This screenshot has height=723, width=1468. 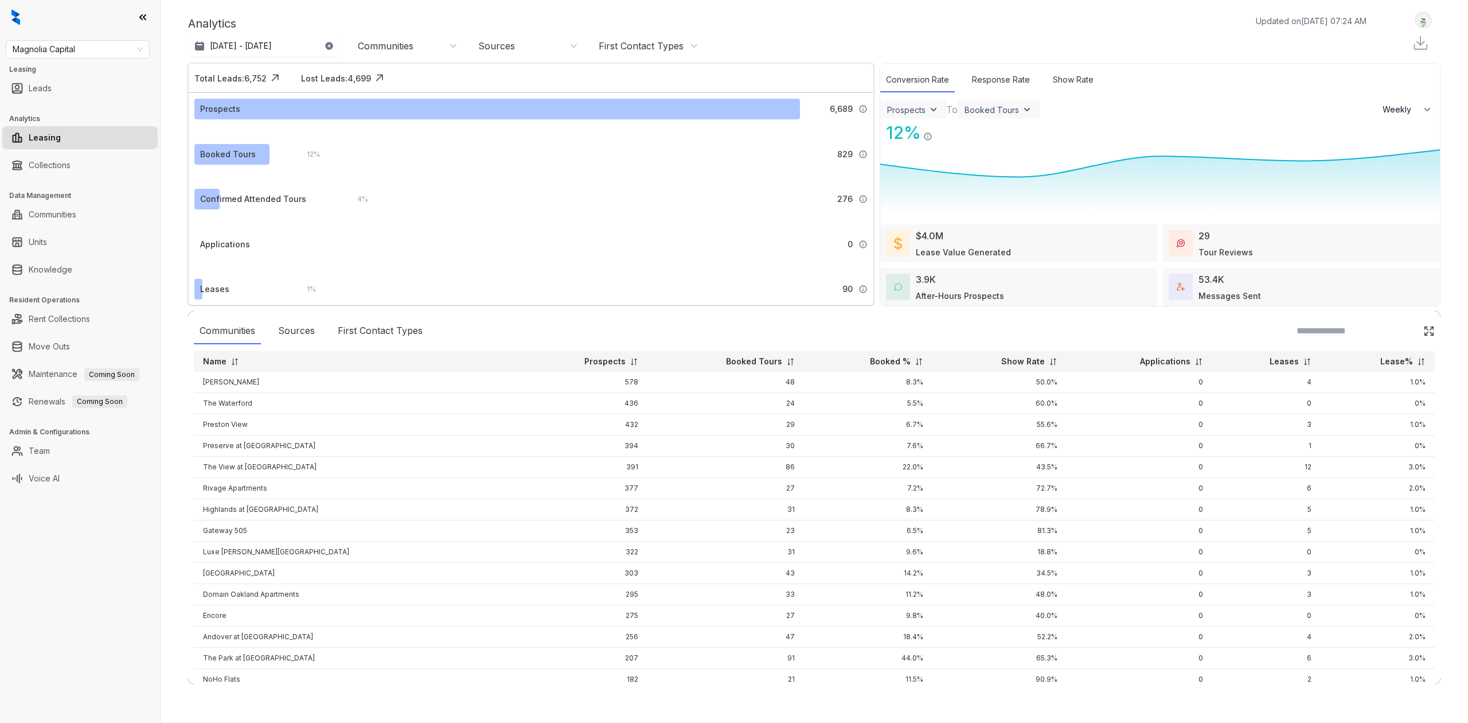 I want to click on td: 7.2%, so click(x=868, y=488).